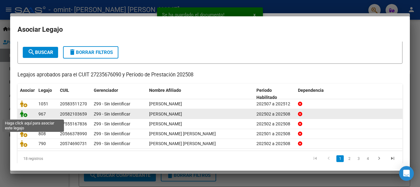 This screenshot has height=187, width=420. I want to click on a: go to next page, so click(379, 158).